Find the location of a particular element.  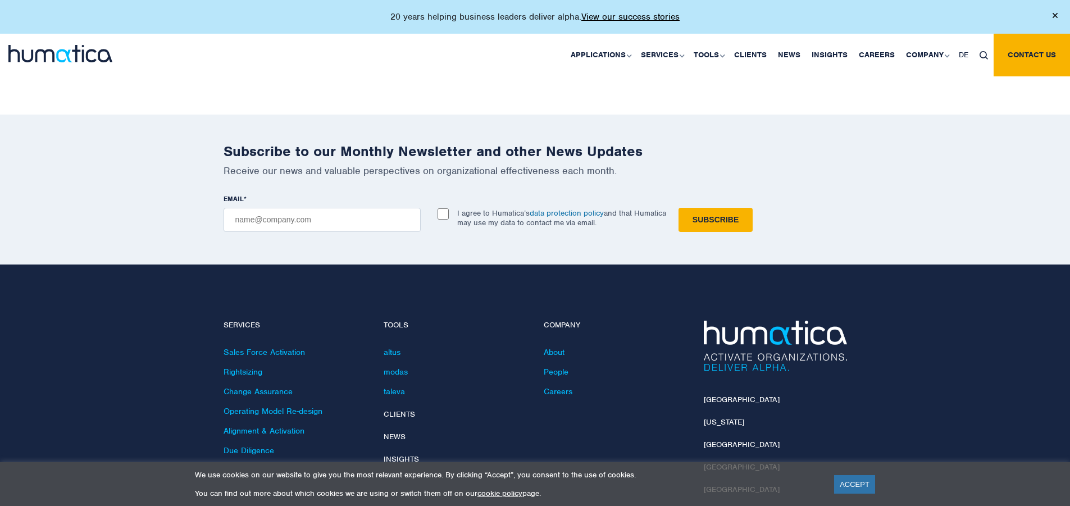

p: Receive our news and valuable perspectives on organizational effectiveness each month. is located at coordinates (535, 171).